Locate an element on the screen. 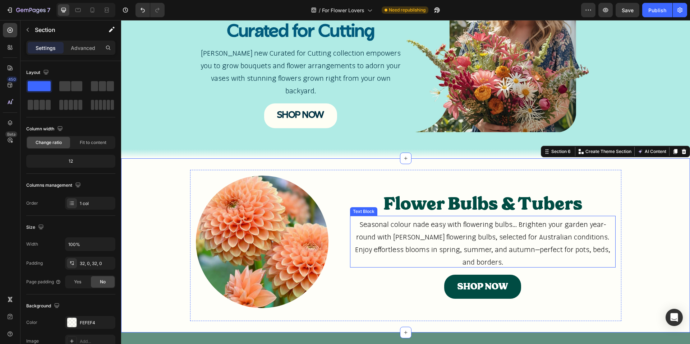 This screenshot has height=344, width=690. input: Auto is located at coordinates (90, 244).